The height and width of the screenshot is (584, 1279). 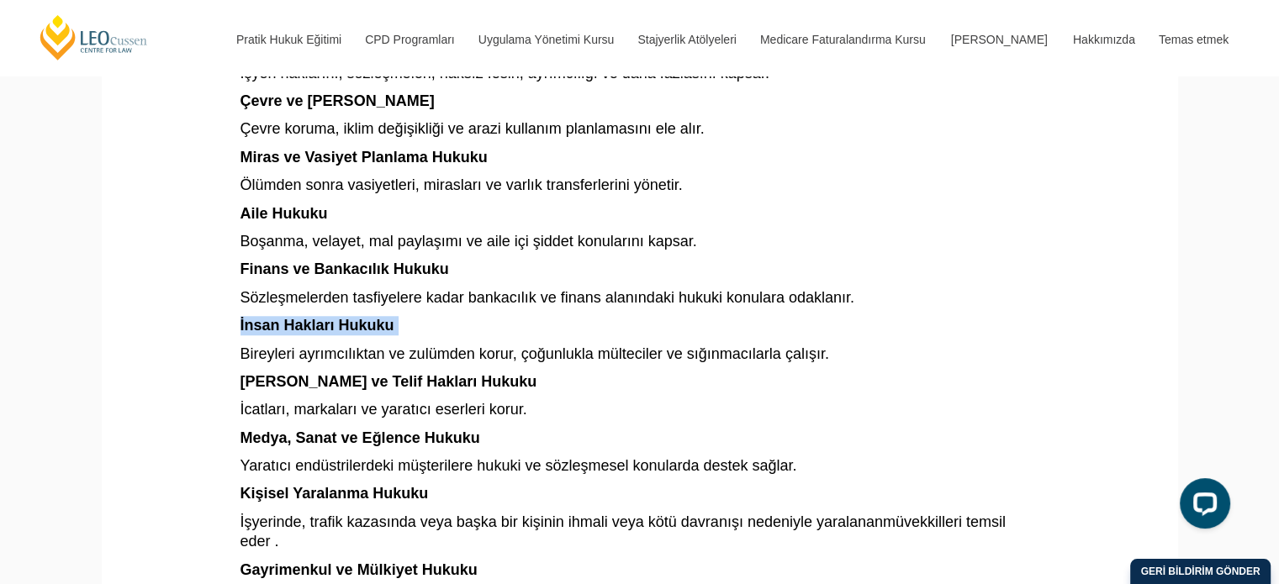 What do you see at coordinates (360, 438) in the screenshot?
I see `font: Medya, Sanat ve Eğlence Hukuku` at bounding box center [360, 438].